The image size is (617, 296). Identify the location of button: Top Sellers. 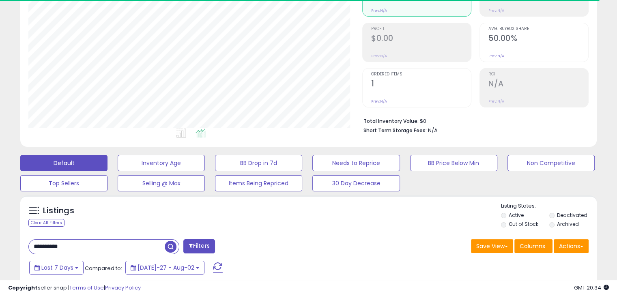
(64, 183).